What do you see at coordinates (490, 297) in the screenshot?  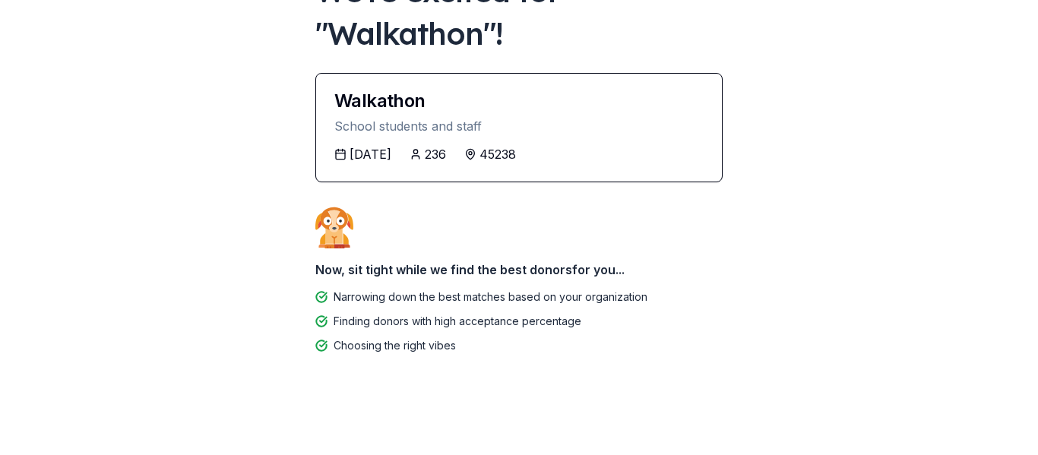 I see `div: Narrowing down the best matches based on your organization` at bounding box center [490, 297].